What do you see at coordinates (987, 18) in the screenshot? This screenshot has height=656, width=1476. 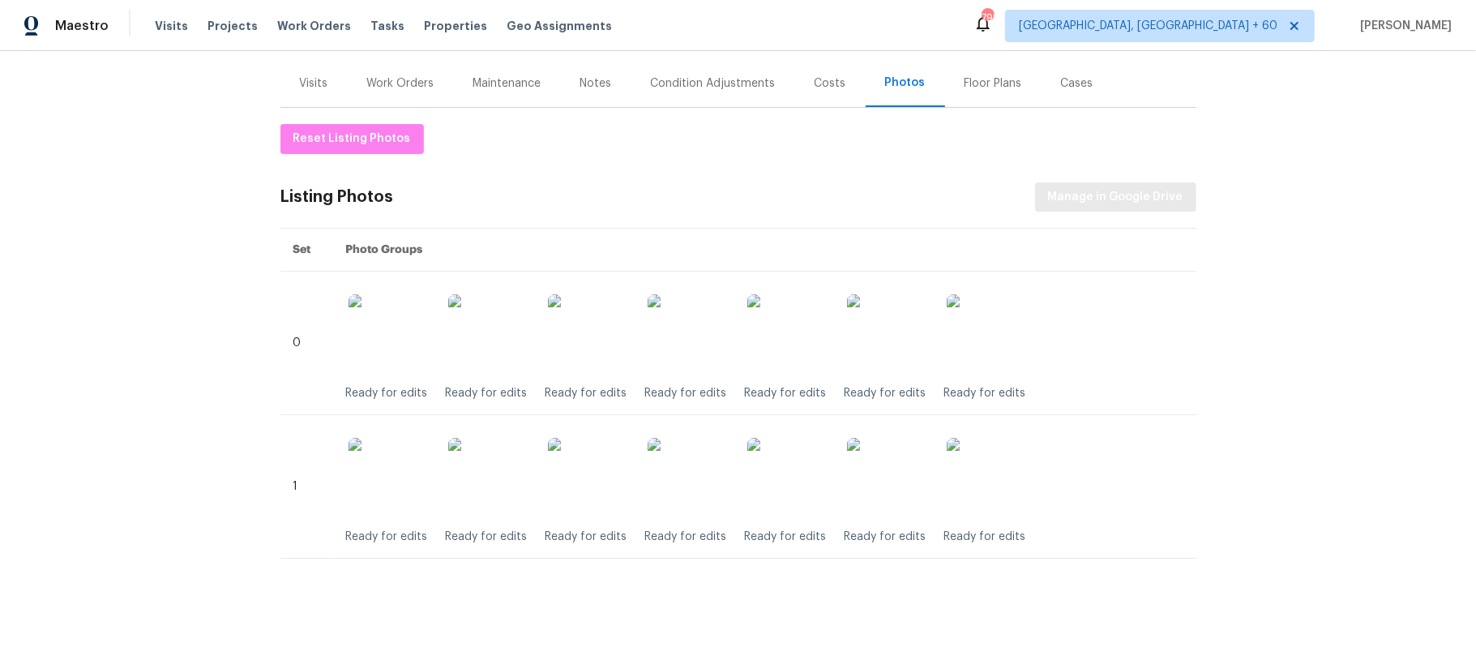 I see `div: 798` at bounding box center [987, 18].